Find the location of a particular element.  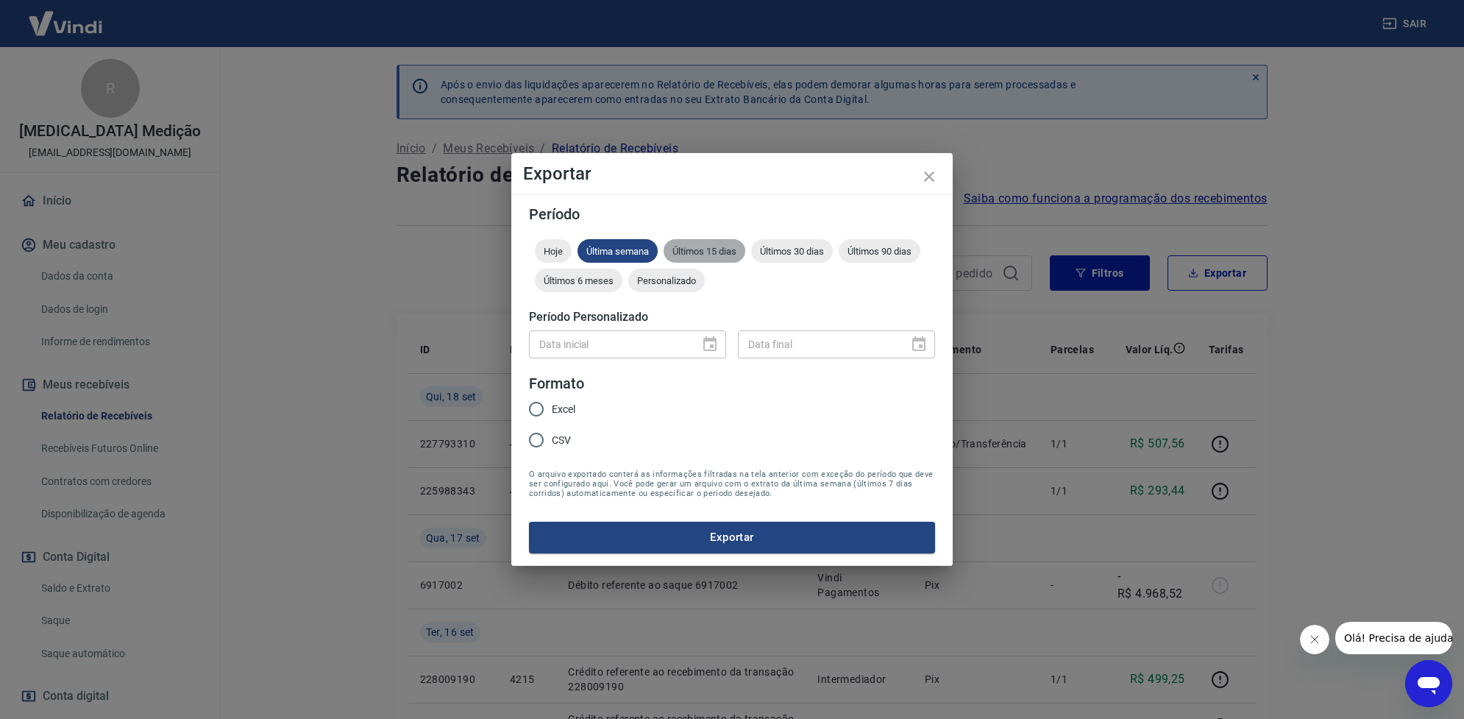

div: Últimos 15 dias is located at coordinates (704, 251).